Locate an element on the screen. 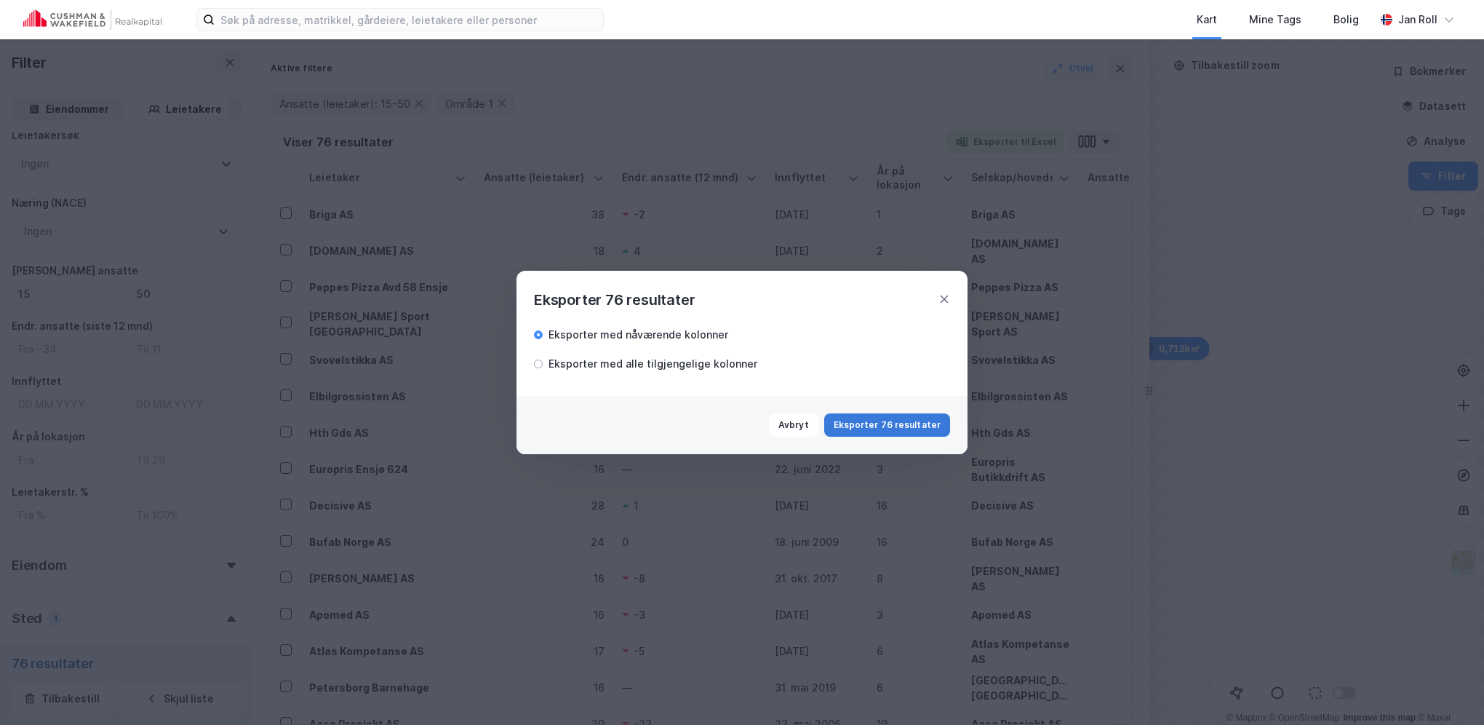  div: Mine Tags is located at coordinates (1275, 20).